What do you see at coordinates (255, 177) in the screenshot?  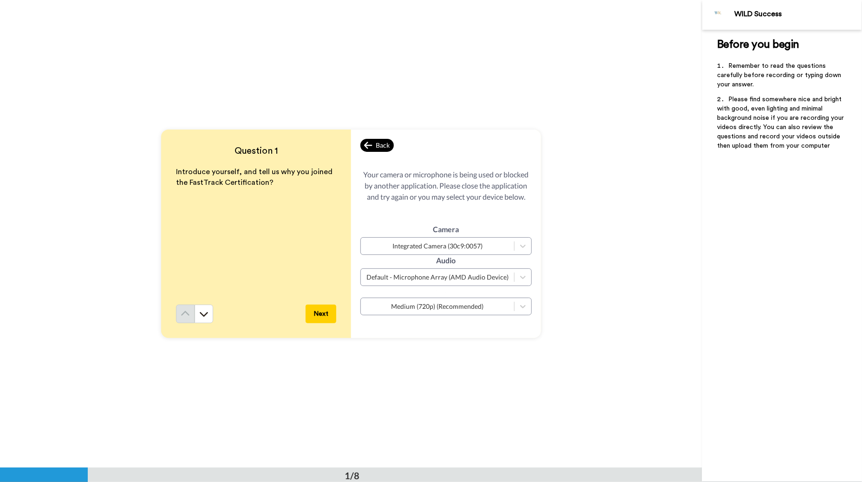 I see `span: Introduce yourself, and tell us why you joined the FastTrack Certification?` at bounding box center [255, 177].